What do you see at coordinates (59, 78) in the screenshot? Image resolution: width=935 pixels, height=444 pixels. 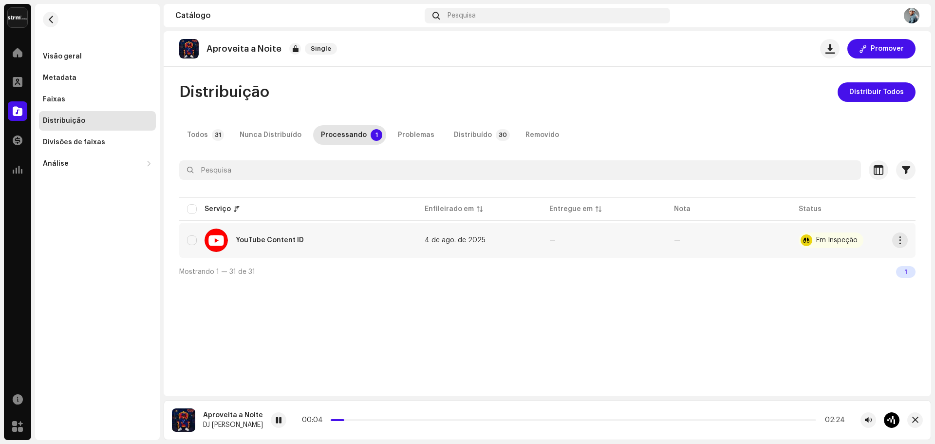 I see `div: Metadata` at bounding box center [59, 78].